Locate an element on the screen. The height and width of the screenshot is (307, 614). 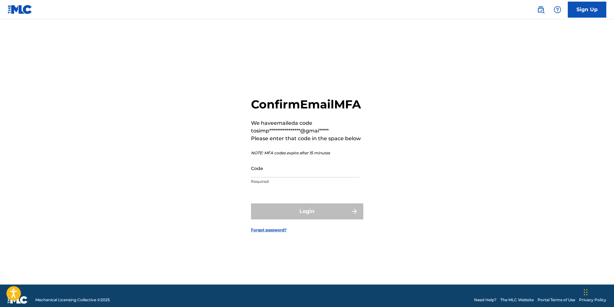
div: Drag is located at coordinates (586, 292).